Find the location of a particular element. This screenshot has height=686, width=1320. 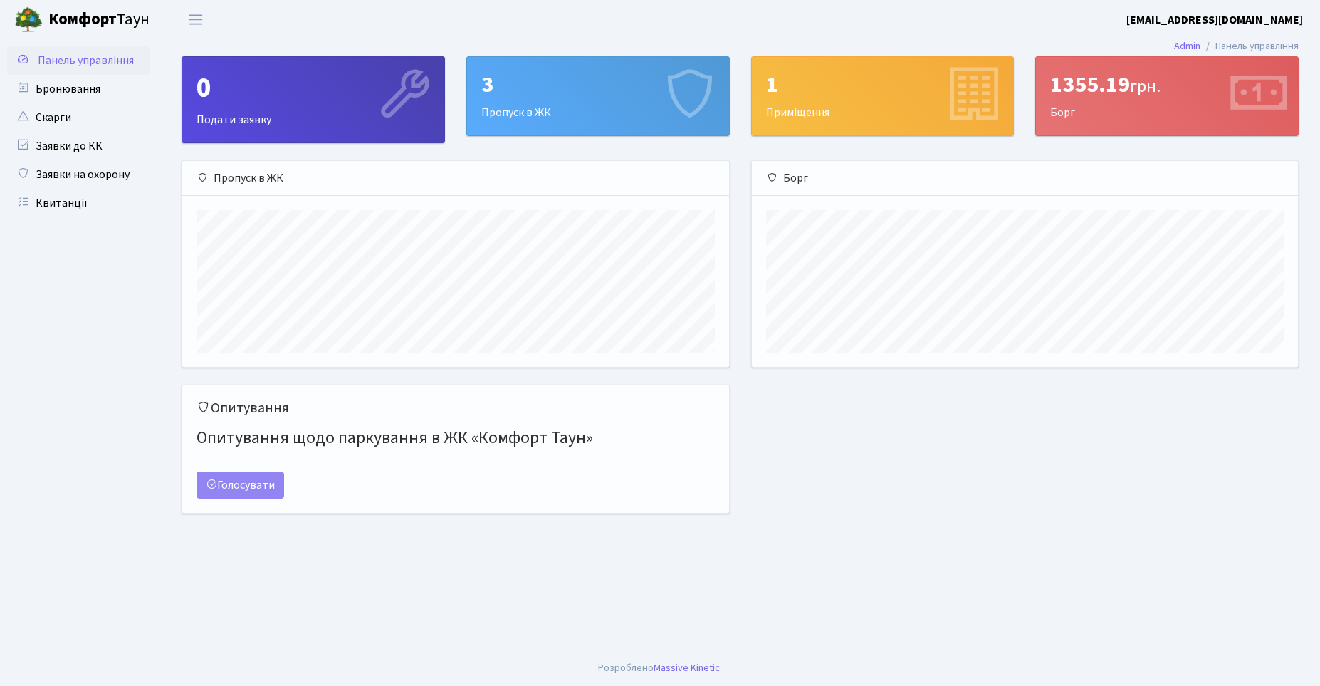

a: Розроблено is located at coordinates (626, 667).